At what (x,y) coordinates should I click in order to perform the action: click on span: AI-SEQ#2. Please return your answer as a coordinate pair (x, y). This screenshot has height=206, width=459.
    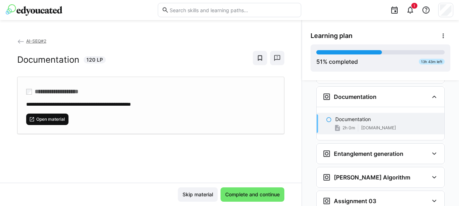
    Looking at the image, I should click on (36, 41).